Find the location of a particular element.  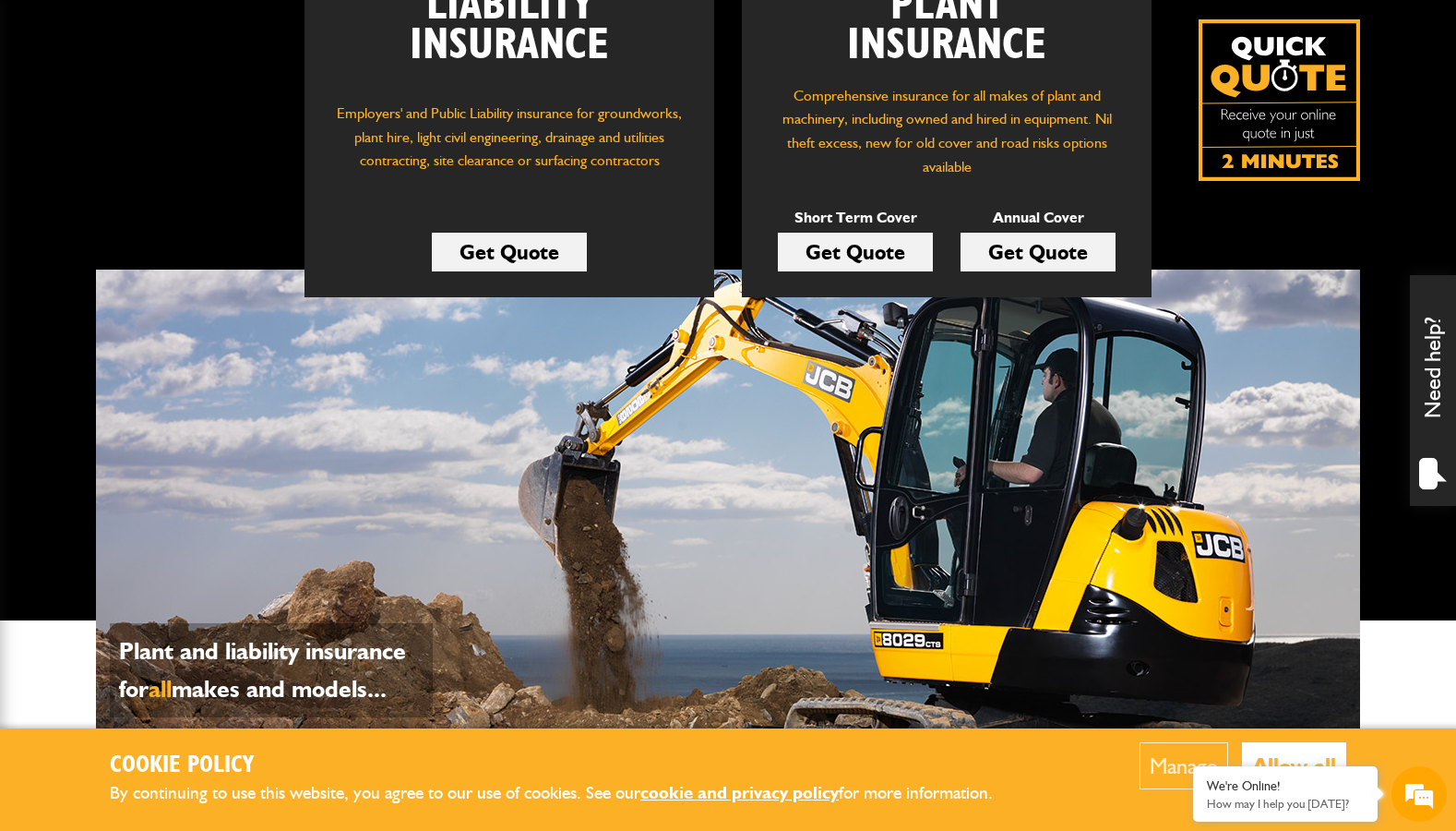

a: cookie and privacy policy is located at coordinates (739, 792).